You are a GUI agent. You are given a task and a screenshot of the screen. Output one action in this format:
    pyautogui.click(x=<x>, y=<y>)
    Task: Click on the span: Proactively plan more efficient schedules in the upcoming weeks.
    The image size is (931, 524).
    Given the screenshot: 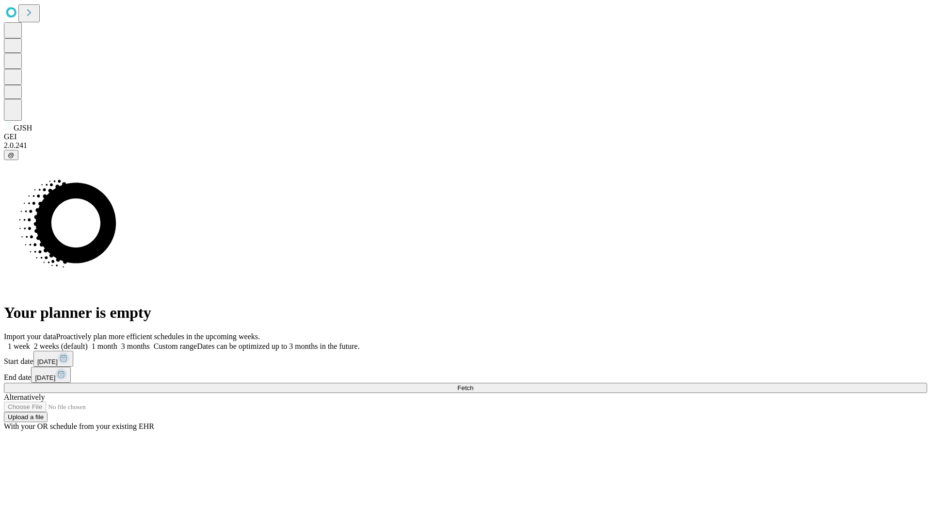 What is the action you would take?
    pyautogui.click(x=158, y=336)
    